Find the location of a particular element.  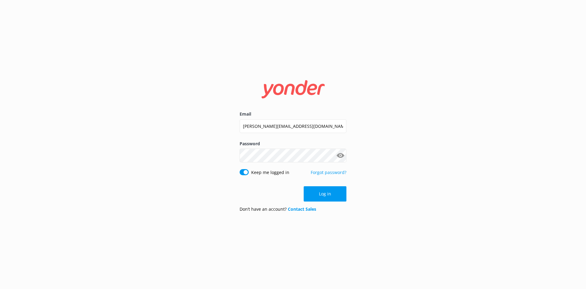

button: Log in is located at coordinates (325, 194).